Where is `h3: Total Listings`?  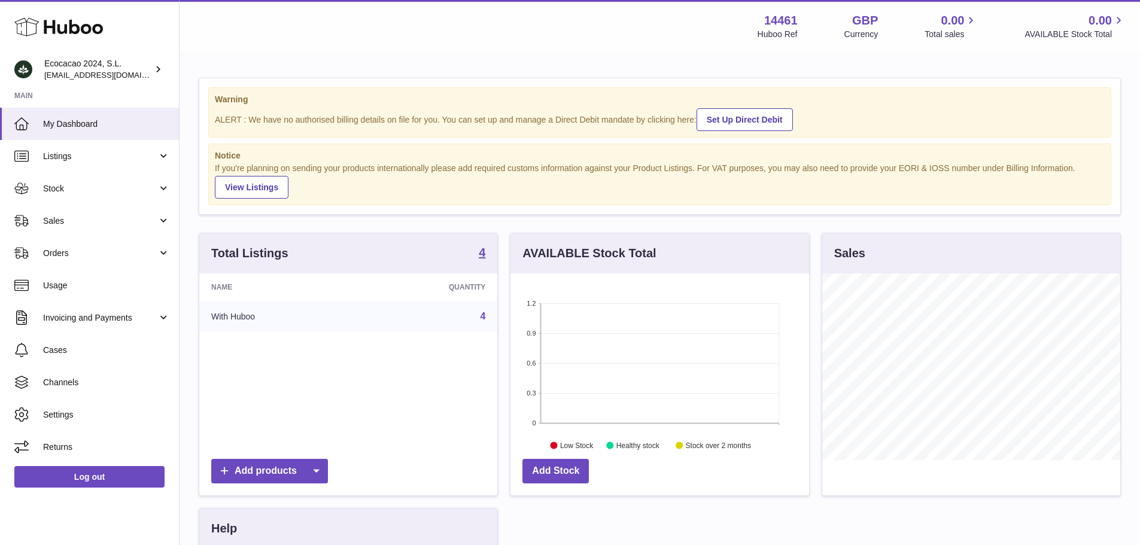 h3: Total Listings is located at coordinates (250, 253).